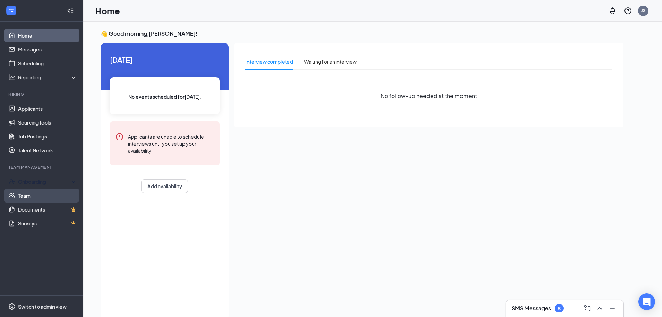 Image resolution: width=662 pixels, height=317 pixels. What do you see at coordinates (11, 10) in the screenshot?
I see `svg: WorkstreamLogo` at bounding box center [11, 10].